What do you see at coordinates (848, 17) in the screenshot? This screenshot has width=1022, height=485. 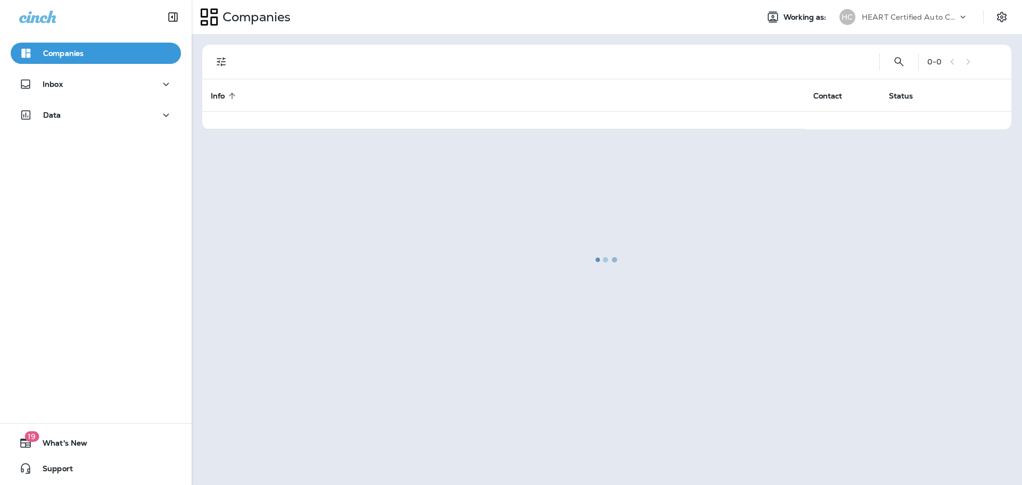 I see `div: HC` at bounding box center [848, 17].